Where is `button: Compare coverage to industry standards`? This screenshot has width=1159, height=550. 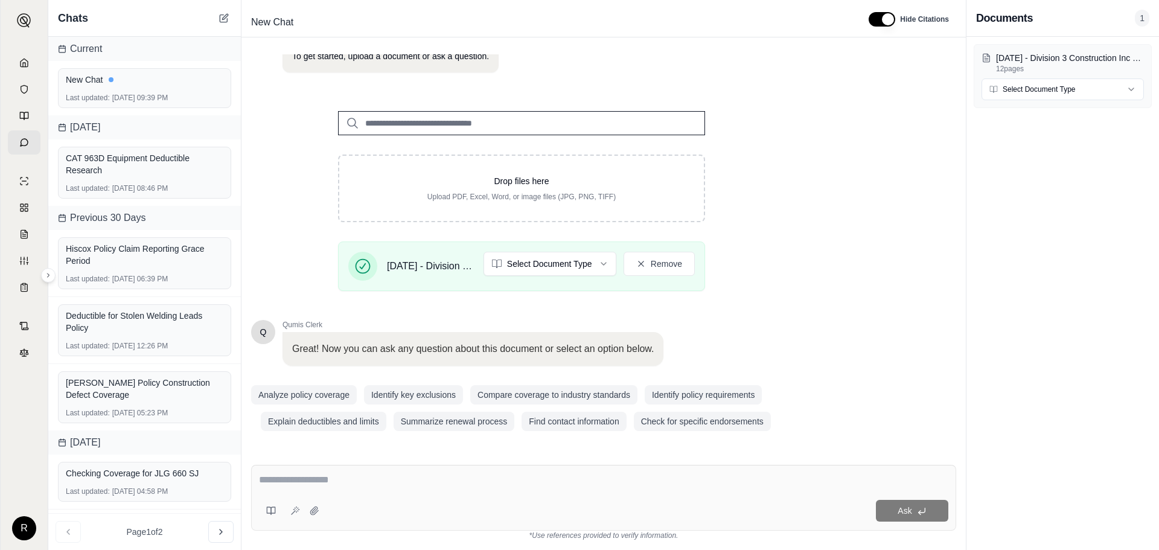
button: Compare coverage to industry standards is located at coordinates (554, 395).